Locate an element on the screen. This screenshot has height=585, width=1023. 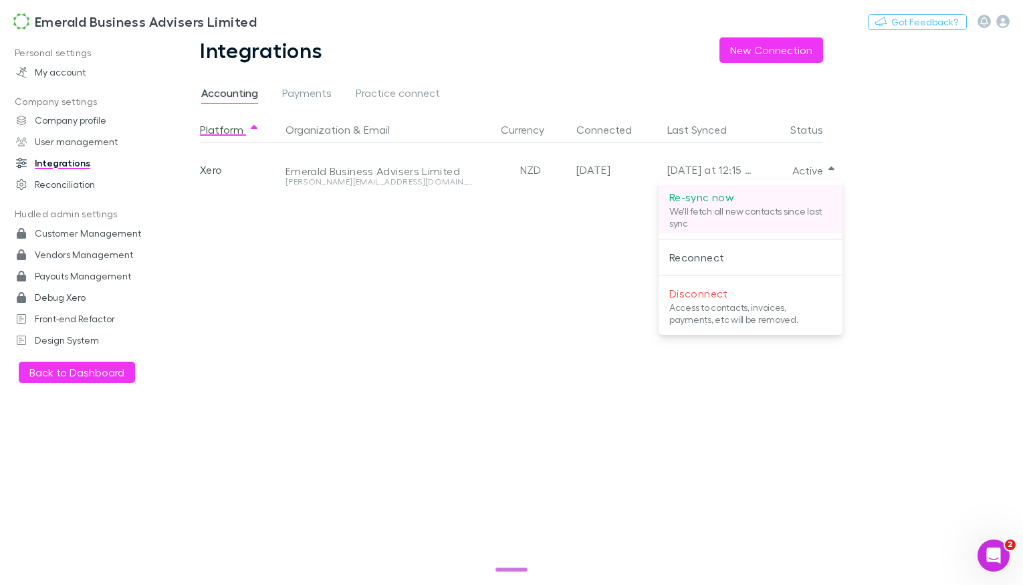
p: Reconnect is located at coordinates (750, 257).